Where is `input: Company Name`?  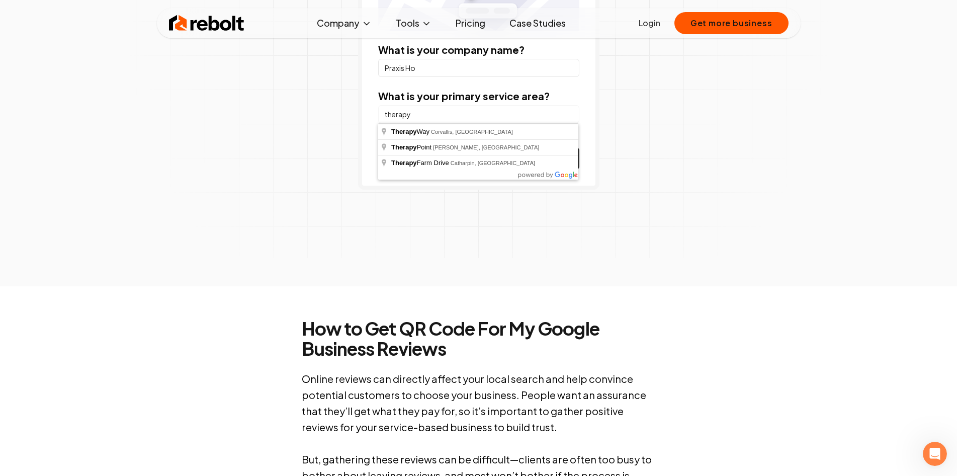 input: Company Name is located at coordinates (479, 68).